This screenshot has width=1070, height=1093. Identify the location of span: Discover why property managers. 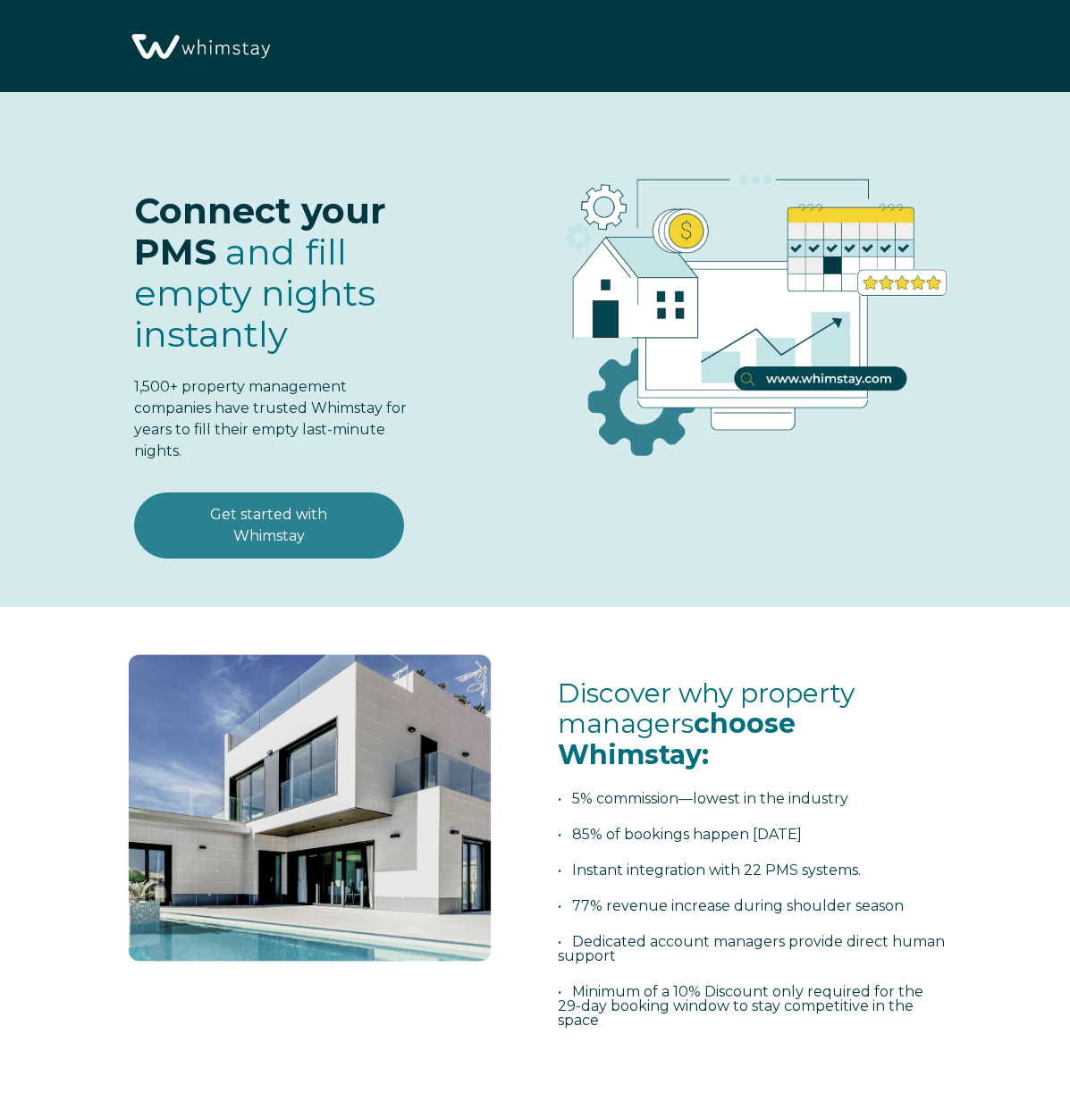
(706, 724).